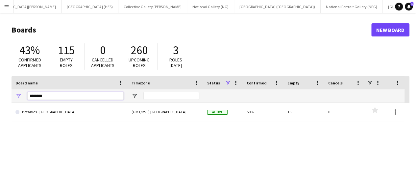 The width and height of the screenshot is (416, 181). What do you see at coordinates (408, 7) in the screenshot?
I see `a: 1` at bounding box center [408, 7].